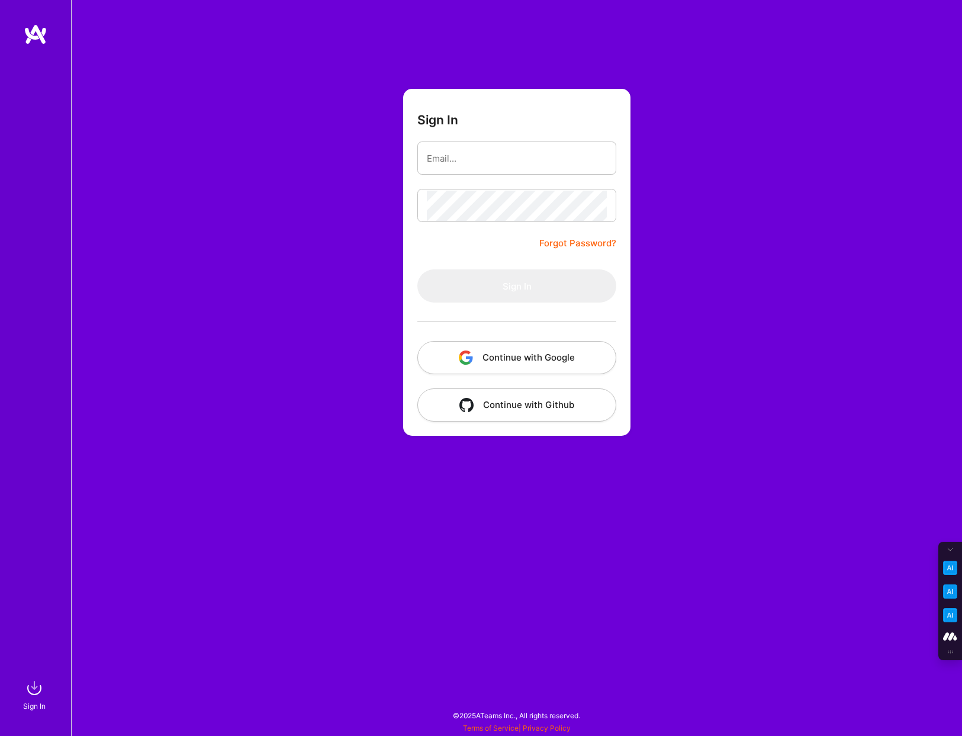 The height and width of the screenshot is (736, 962). I want to click on a: Privacy Policy, so click(546, 728).